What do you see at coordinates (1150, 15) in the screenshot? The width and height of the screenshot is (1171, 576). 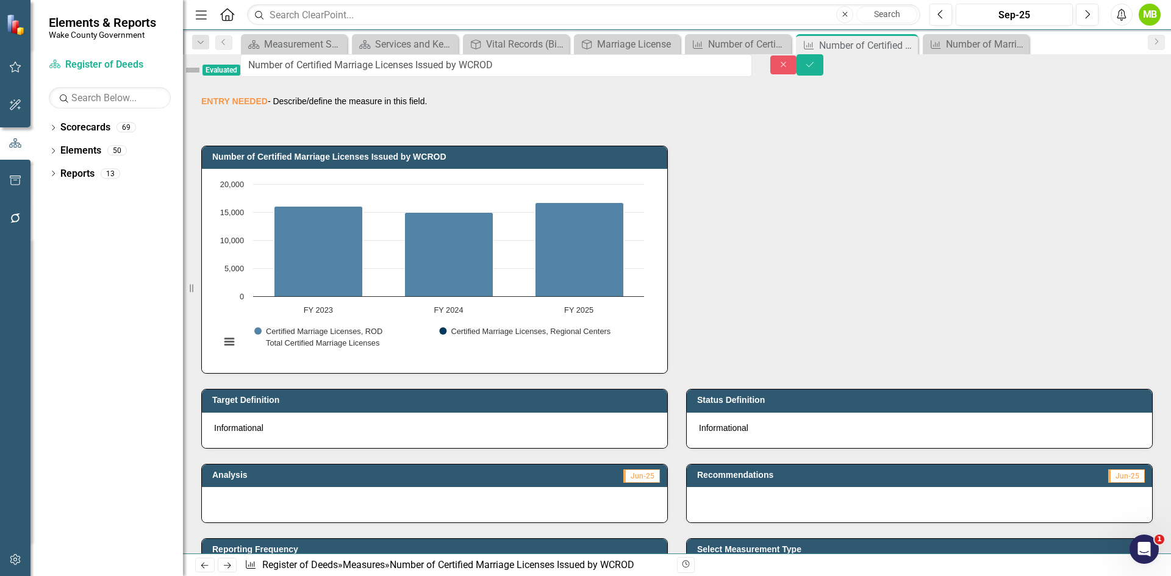 I see `button: MB` at bounding box center [1150, 15].